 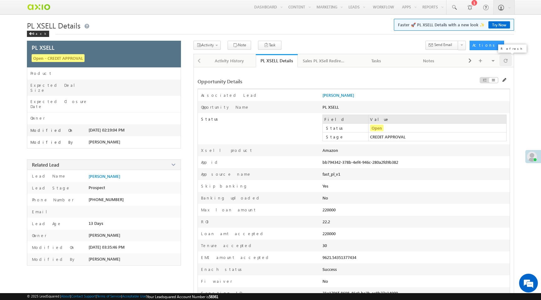 What do you see at coordinates (43, 47) in the screenshot?
I see `span: PL XSELL` at bounding box center [43, 47].